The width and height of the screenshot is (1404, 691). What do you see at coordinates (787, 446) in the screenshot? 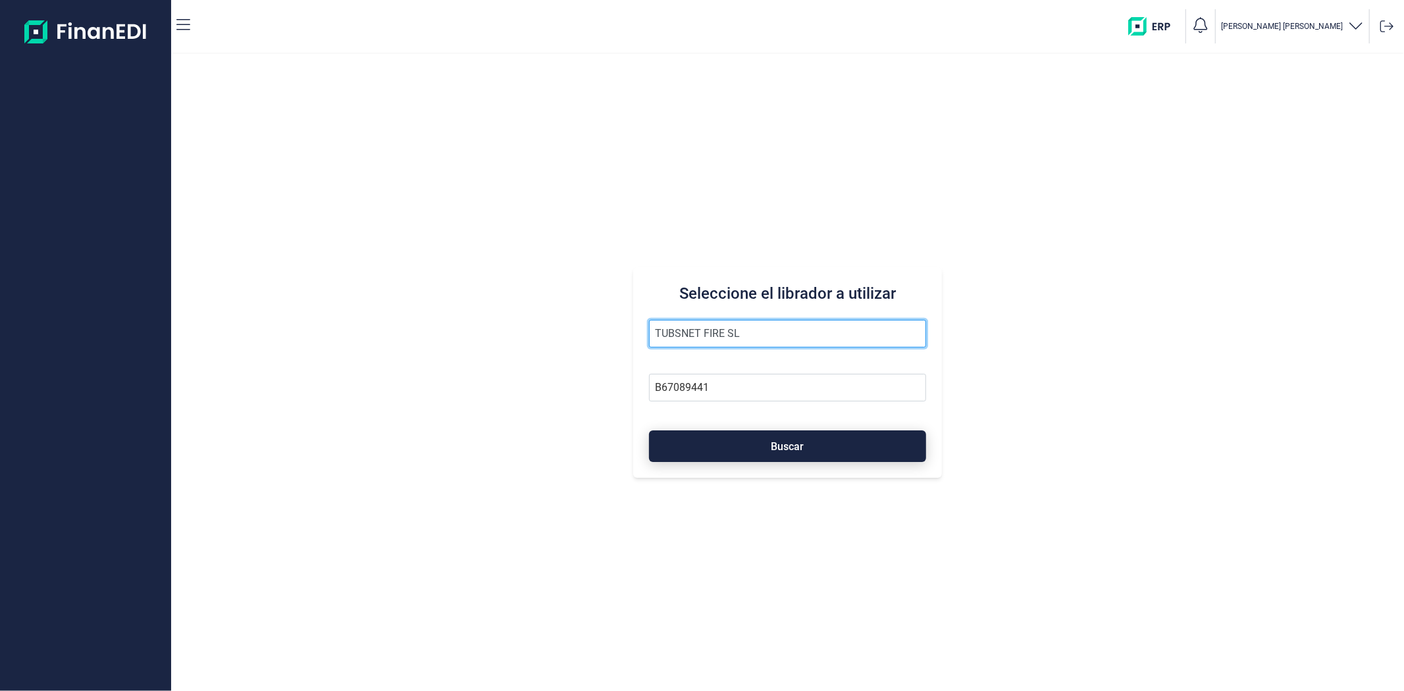
I see `button: Buscar` at bounding box center [787, 446].